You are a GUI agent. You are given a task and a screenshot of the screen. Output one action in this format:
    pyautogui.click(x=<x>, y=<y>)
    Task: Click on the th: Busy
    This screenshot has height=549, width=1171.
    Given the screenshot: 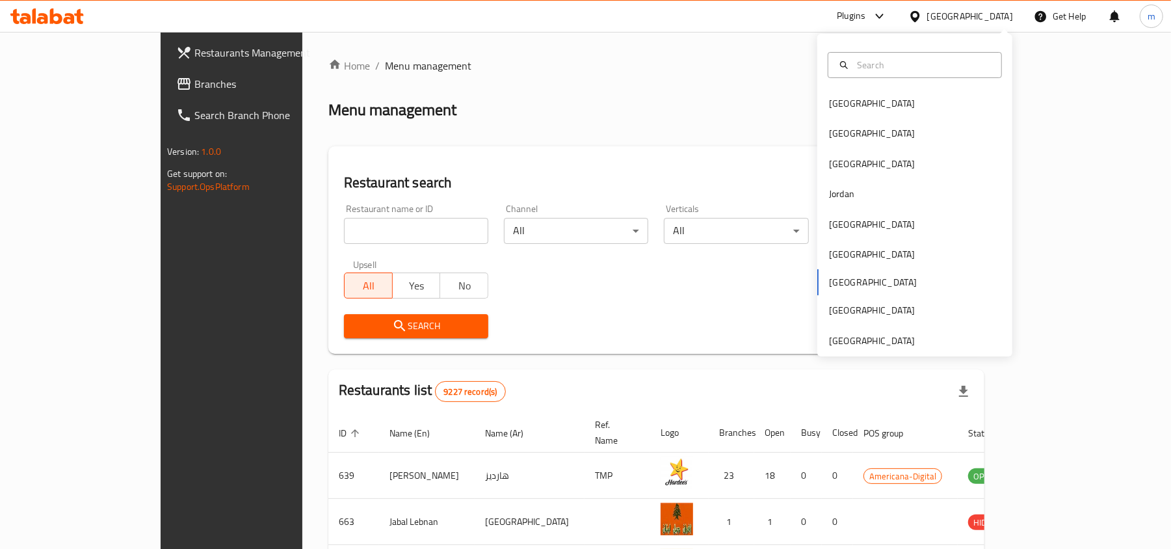 What is the action you would take?
    pyautogui.click(x=806, y=432)
    